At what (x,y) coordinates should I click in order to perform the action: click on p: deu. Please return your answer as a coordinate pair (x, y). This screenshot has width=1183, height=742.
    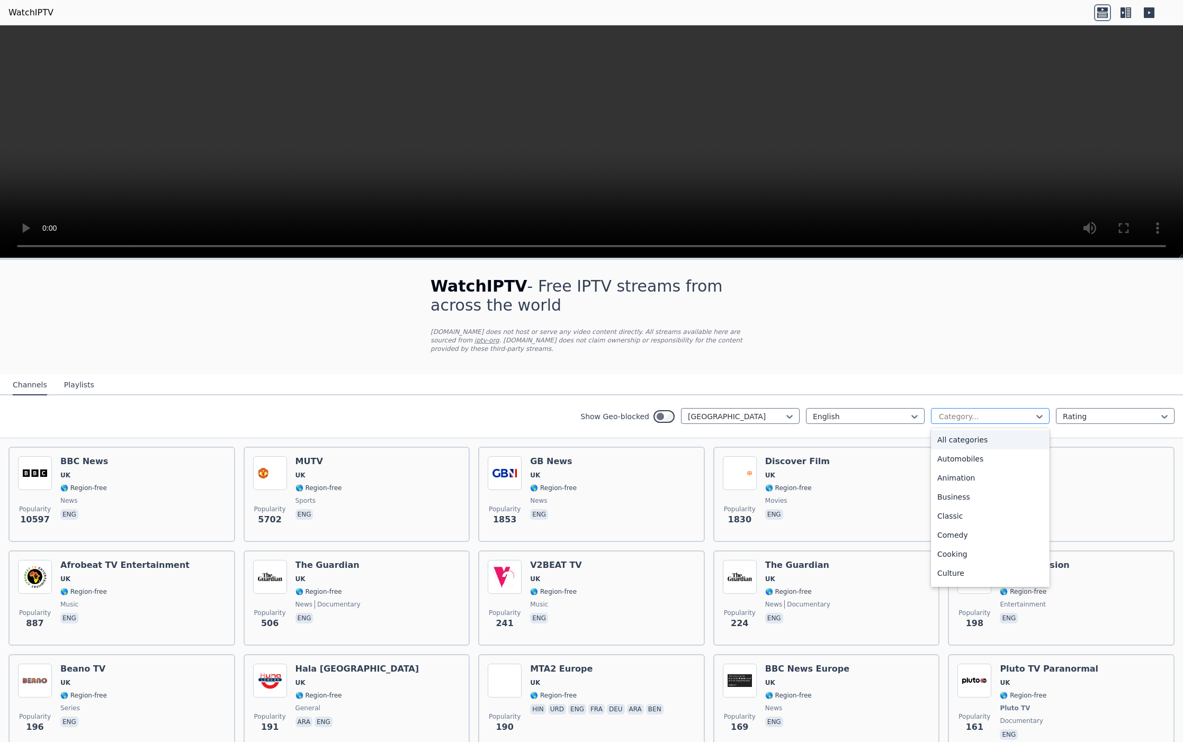
    Looking at the image, I should click on (616, 710).